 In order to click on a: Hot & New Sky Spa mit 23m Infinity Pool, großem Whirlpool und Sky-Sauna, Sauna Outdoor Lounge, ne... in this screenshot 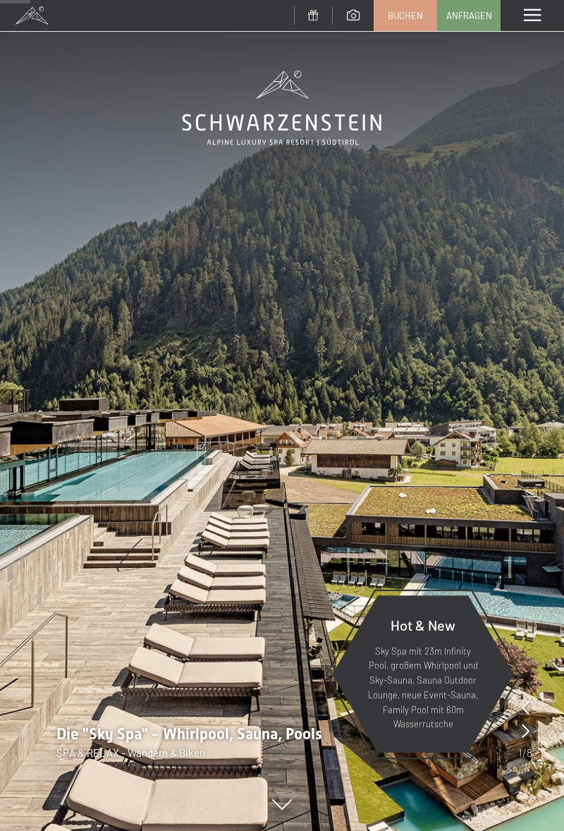, I will do `click(423, 673)`.